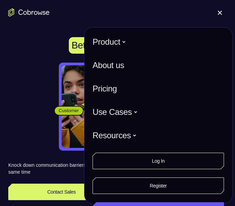 This screenshot has height=206, width=235. What do you see at coordinates (62, 192) in the screenshot?
I see `a: Contact Sales` at bounding box center [62, 192].